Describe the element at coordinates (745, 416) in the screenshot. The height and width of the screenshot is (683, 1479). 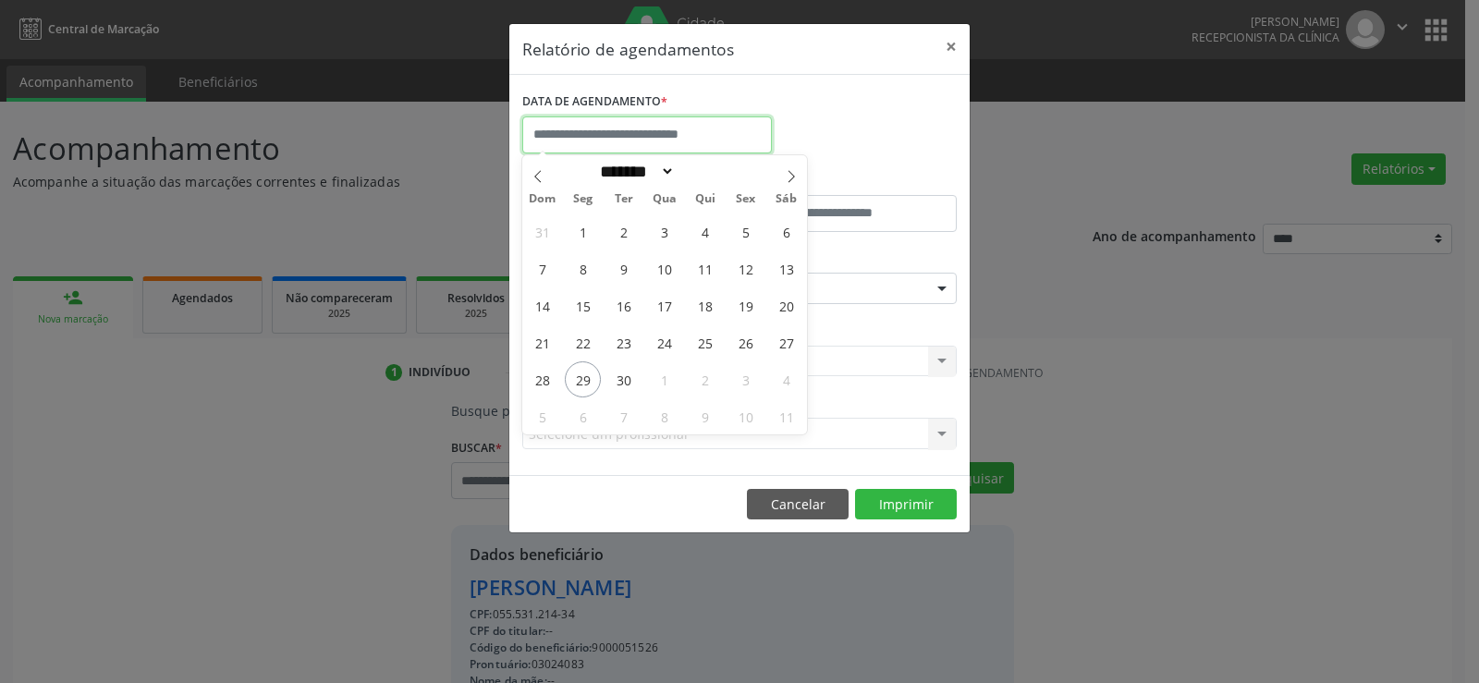
I see `span: Outubro 10, 2025` at that location.